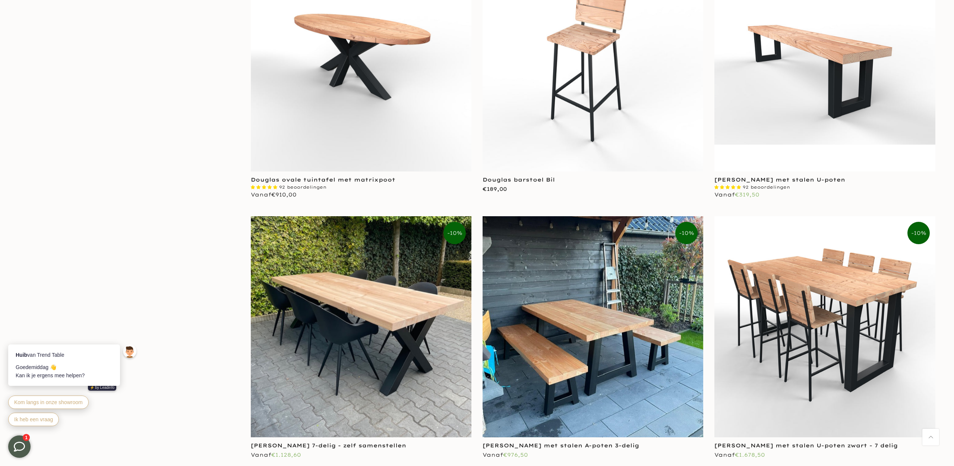 This screenshot has height=466, width=954. What do you see at coordinates (25, 10) in the screenshot?
I see `span: 1` at bounding box center [25, 10].